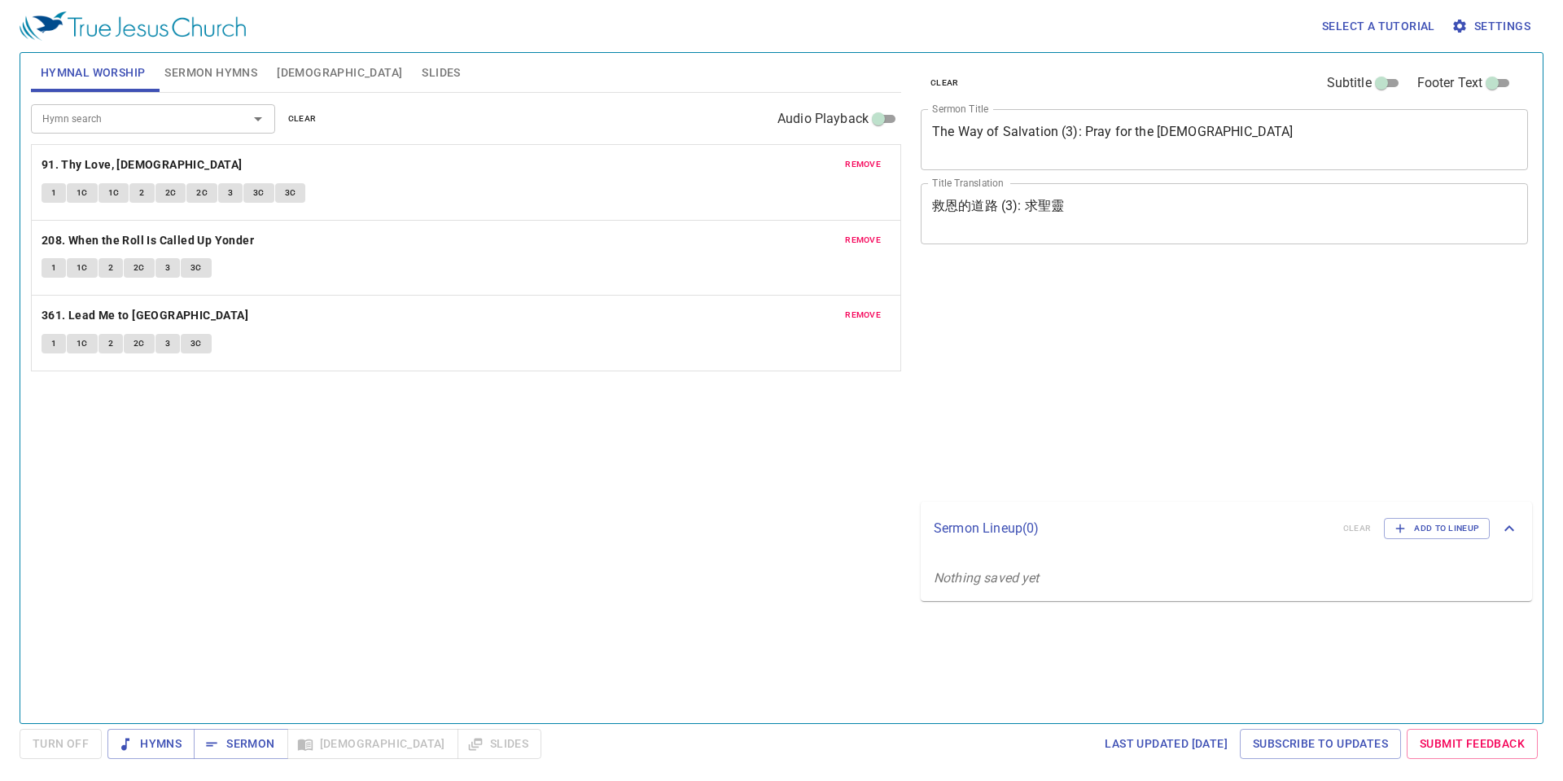 The image size is (1563, 781). What do you see at coordinates (1225, 213) in the screenshot?
I see `textarea: 救恩的道路 (3): 求聖靈` at bounding box center [1225, 213].